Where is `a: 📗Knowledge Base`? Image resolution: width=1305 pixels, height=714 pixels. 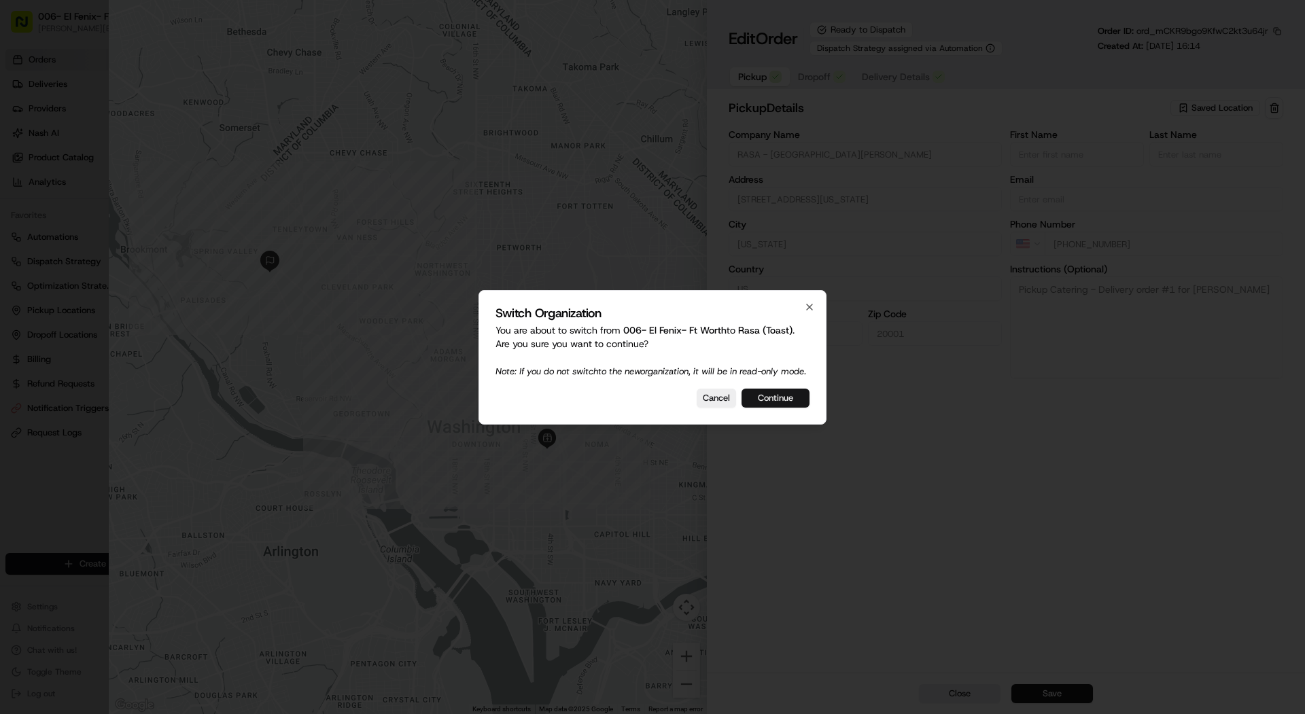
a: 📗Knowledge Base is located at coordinates (58, 203).